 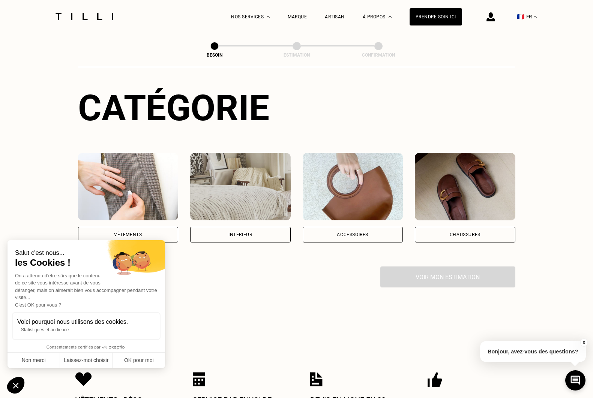 What do you see at coordinates (584, 343) in the screenshot?
I see `button: X` at bounding box center [584, 343].